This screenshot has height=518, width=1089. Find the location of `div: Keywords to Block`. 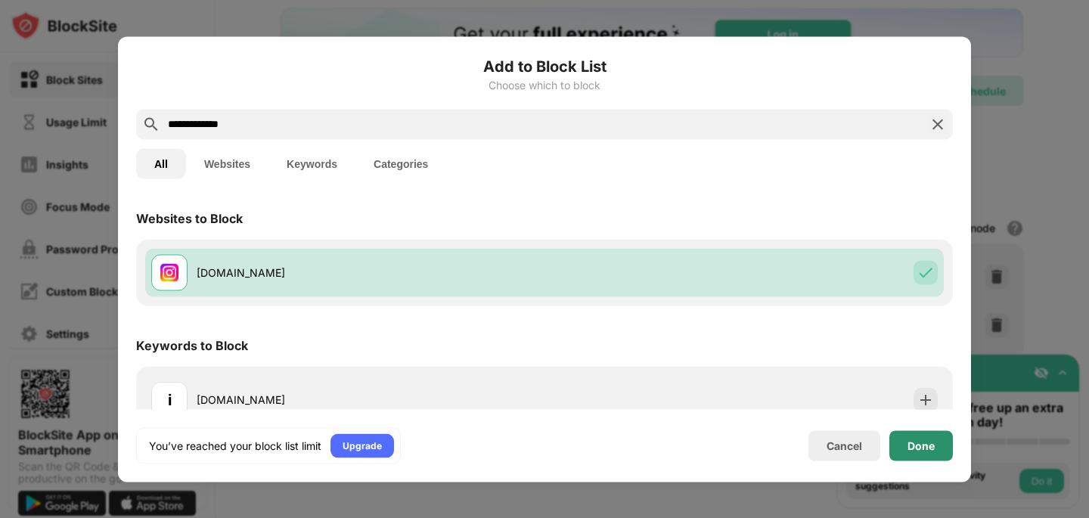

div: Keywords to Block is located at coordinates (192, 345).